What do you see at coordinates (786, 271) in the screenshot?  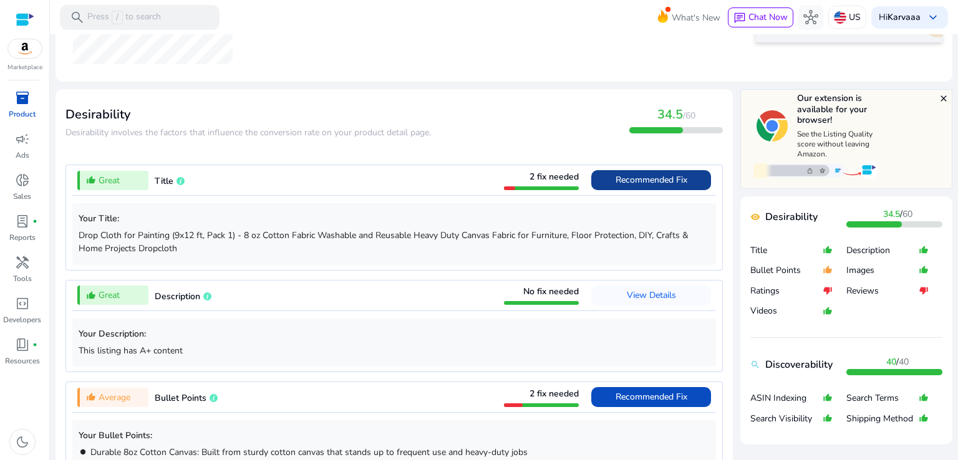 I see `p: Bullet Points` at bounding box center [786, 271].